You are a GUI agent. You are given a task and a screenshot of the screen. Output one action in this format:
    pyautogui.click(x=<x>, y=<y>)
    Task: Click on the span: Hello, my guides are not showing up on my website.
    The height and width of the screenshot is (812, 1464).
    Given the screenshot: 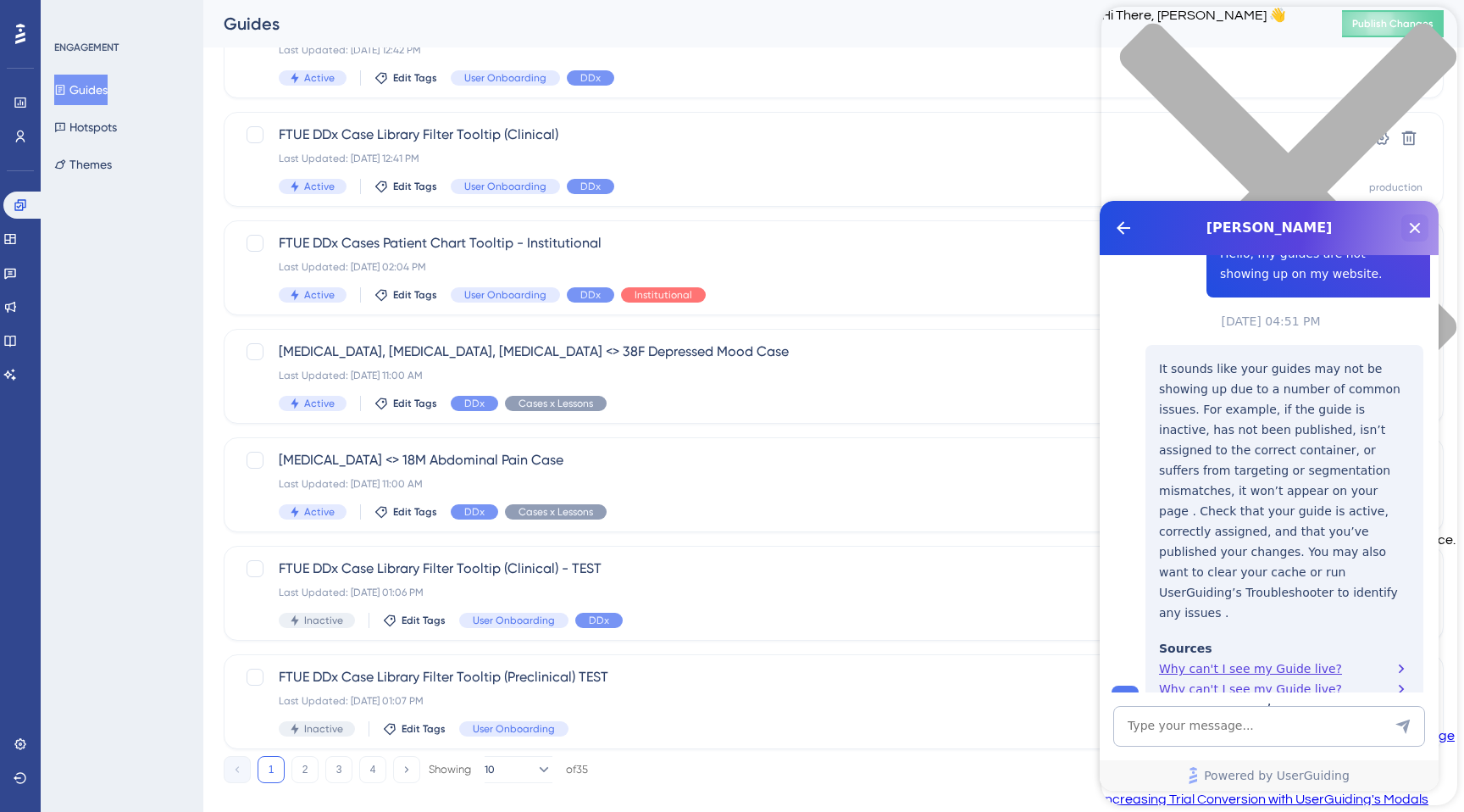 What is the action you would take?
    pyautogui.click(x=218, y=63)
    